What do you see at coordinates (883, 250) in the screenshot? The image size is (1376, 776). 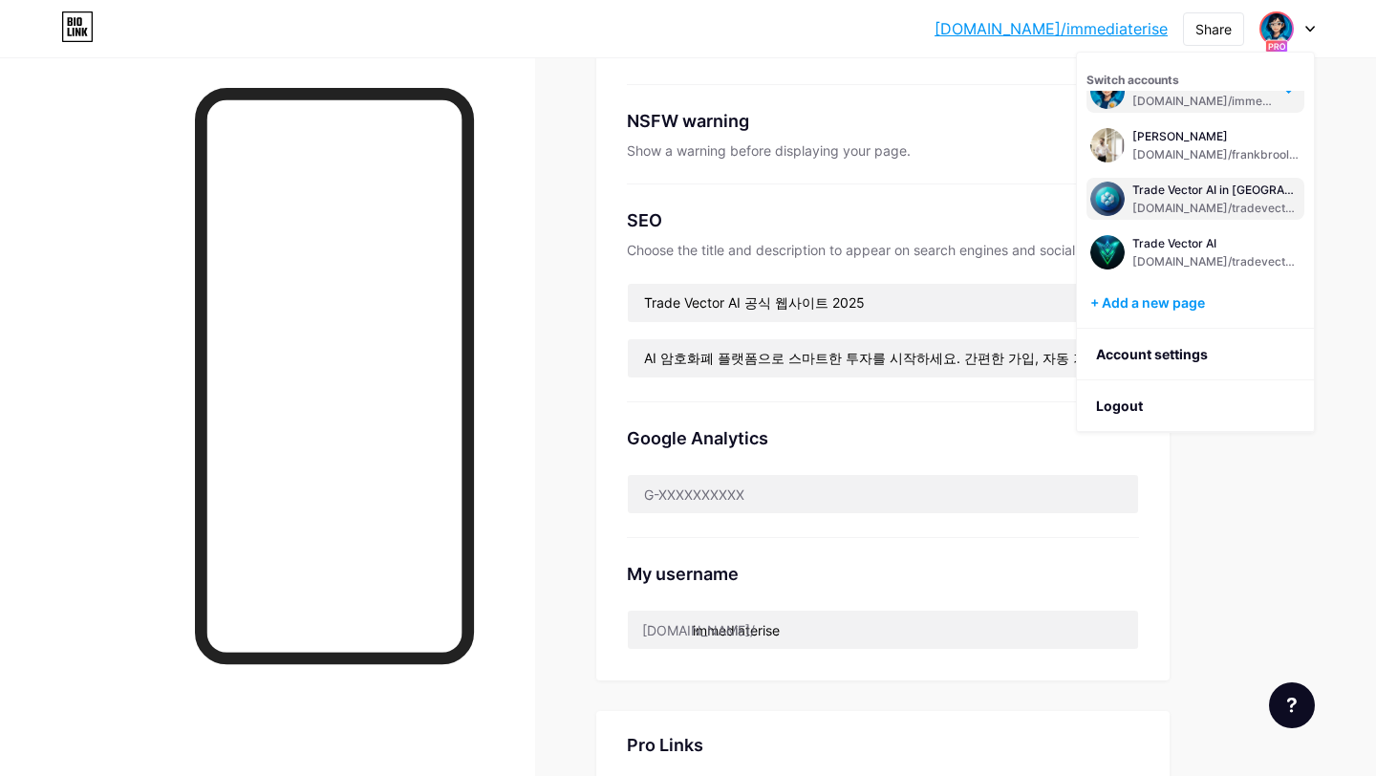 I see `div: Choose the title and description to appear on search engines and social posts.` at bounding box center [883, 250].